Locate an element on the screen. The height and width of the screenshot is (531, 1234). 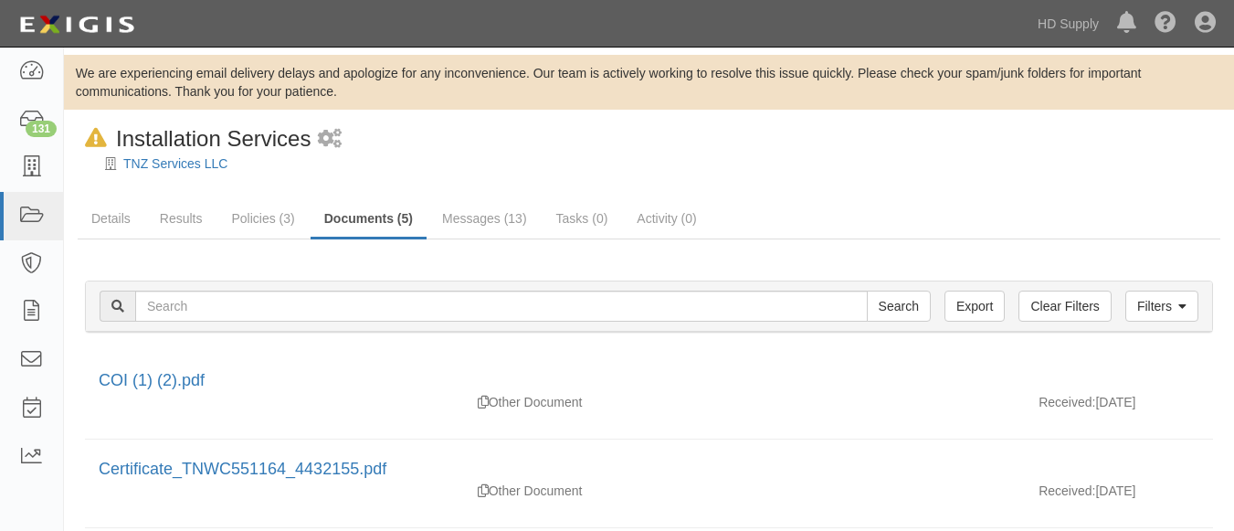
a: Results is located at coordinates (181, 218).